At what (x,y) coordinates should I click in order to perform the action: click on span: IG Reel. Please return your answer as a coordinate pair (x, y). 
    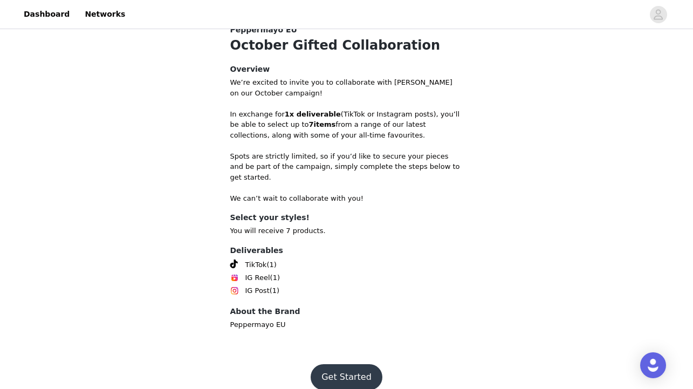
    Looking at the image, I should click on (258, 278).